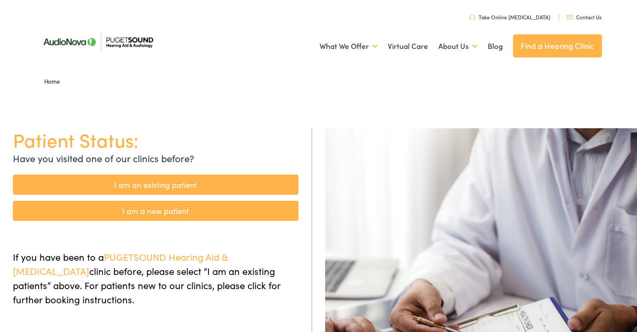 The image size is (637, 332). I want to click on a: Contact Us, so click(583, 17).